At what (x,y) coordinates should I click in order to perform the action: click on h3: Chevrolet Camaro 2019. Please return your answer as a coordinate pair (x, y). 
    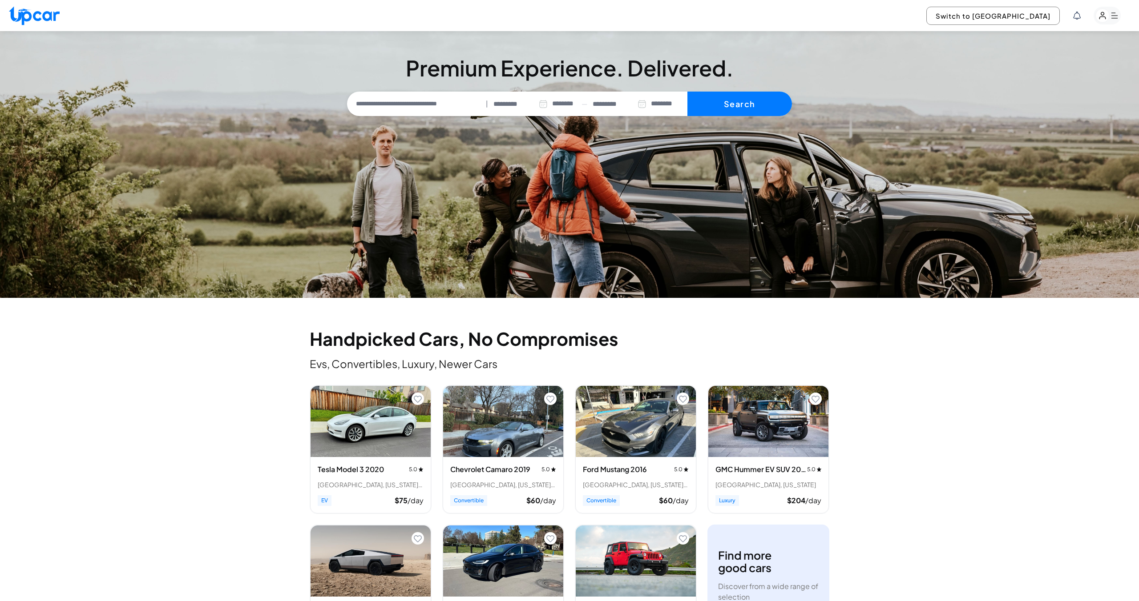
    Looking at the image, I should click on (490, 470).